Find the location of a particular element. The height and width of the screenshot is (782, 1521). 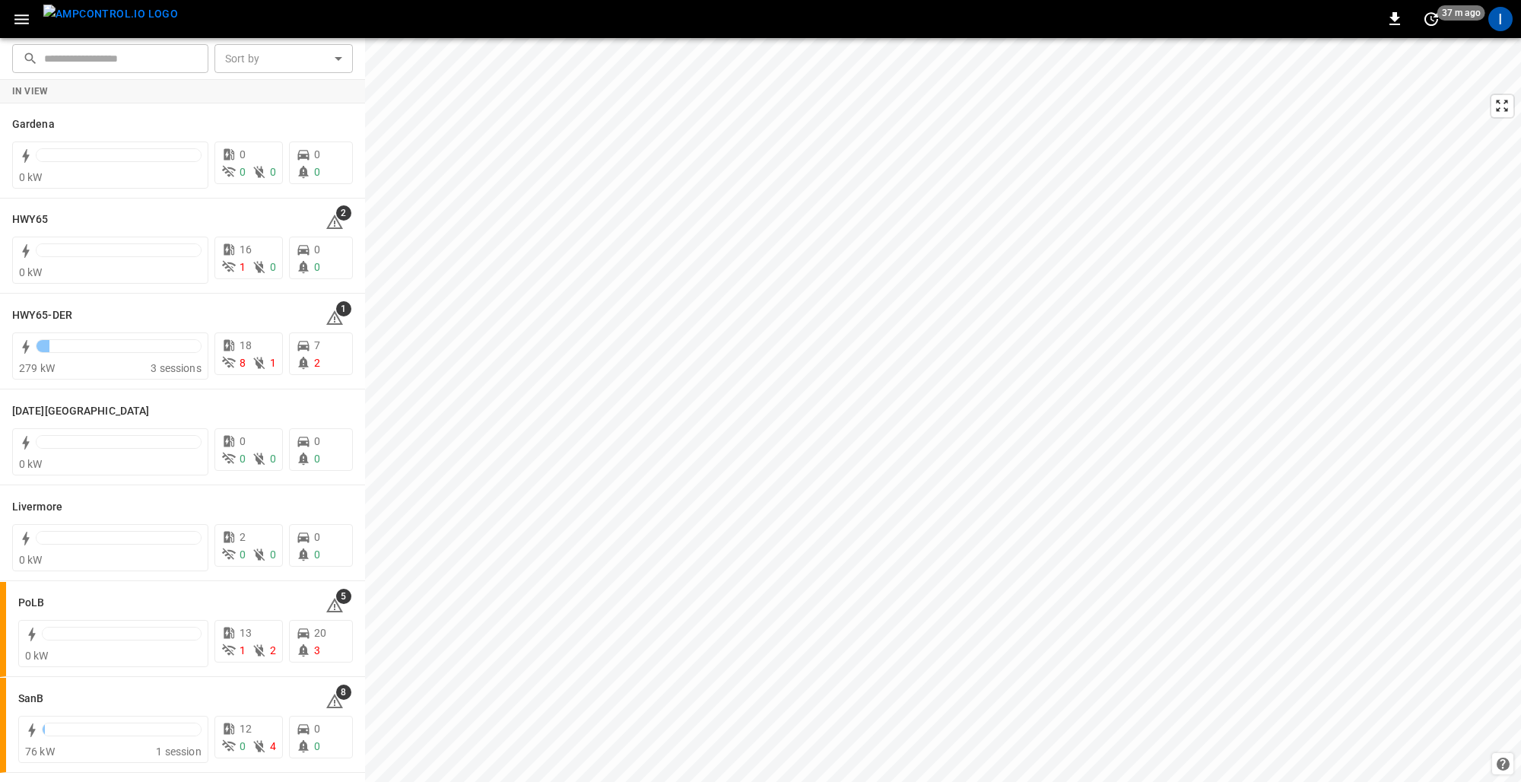

h6: Livermore is located at coordinates (37, 507).